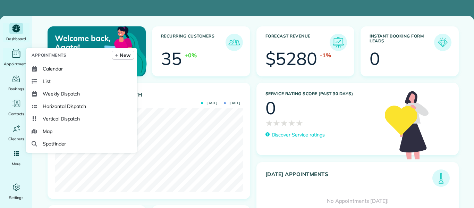  Describe the element at coordinates (82, 131) in the screenshot. I see `a: Map` at that location.